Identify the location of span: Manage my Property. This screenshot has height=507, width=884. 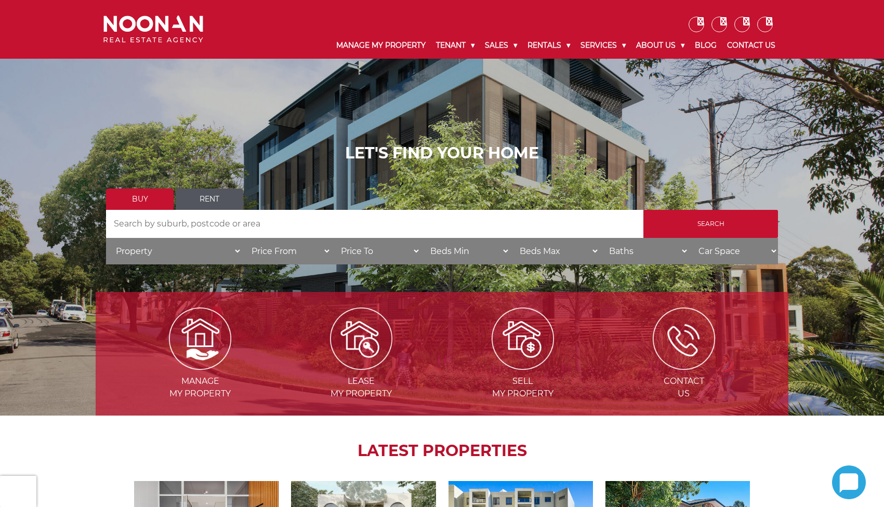
(200, 388).